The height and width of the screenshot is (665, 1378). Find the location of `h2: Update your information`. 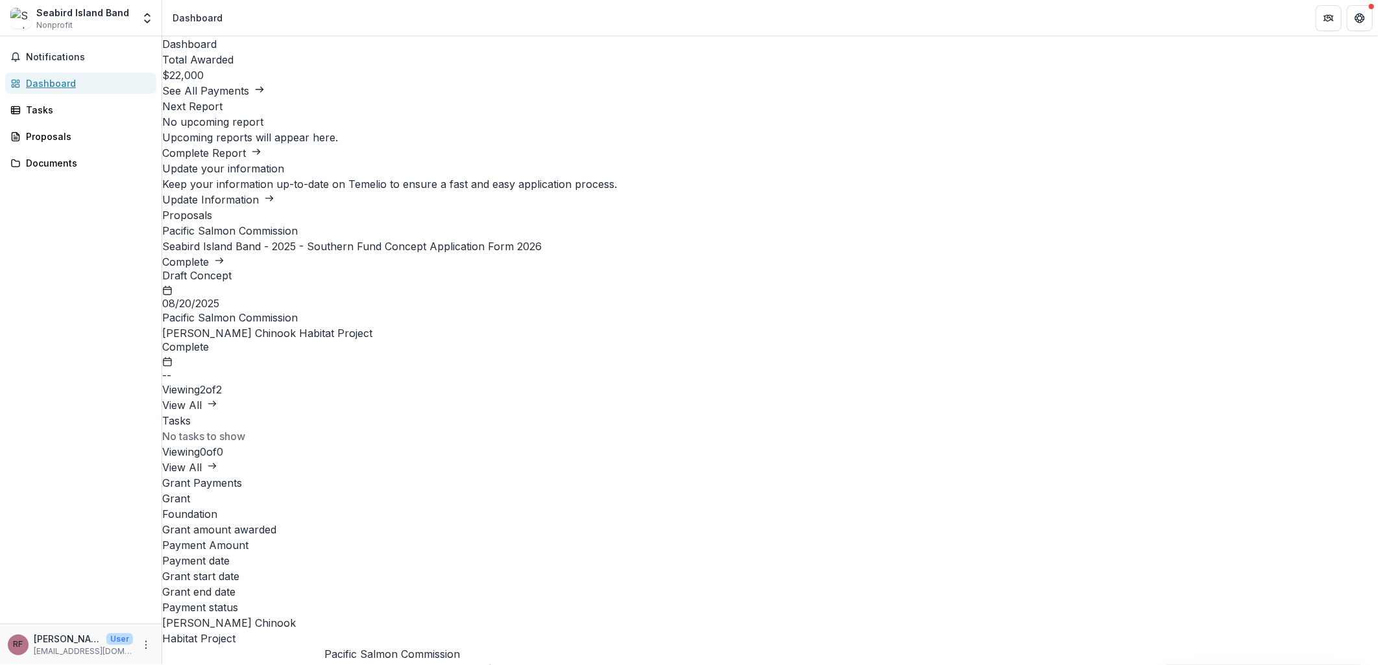

h2: Update your information is located at coordinates (770, 169).